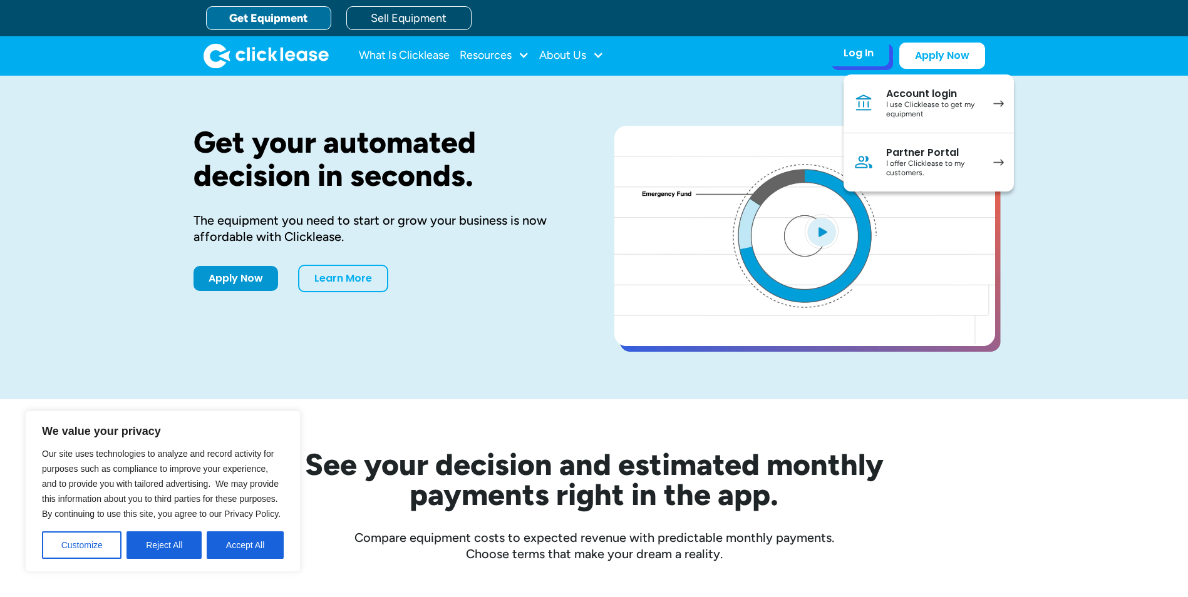 Image resolution: width=1188 pixels, height=597 pixels. I want to click on div: We value your privacy, so click(163, 492).